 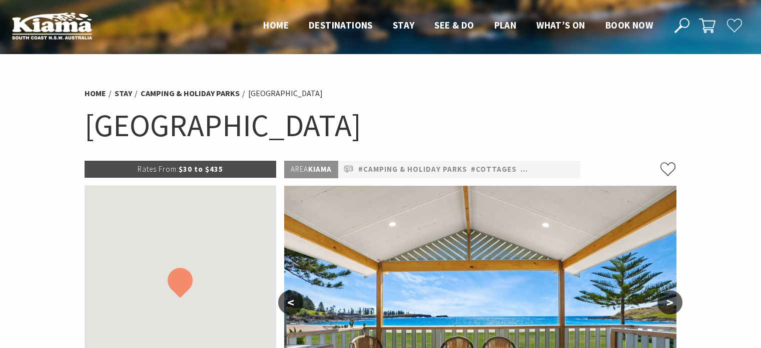 I want to click on span: Stay, so click(x=404, y=25).